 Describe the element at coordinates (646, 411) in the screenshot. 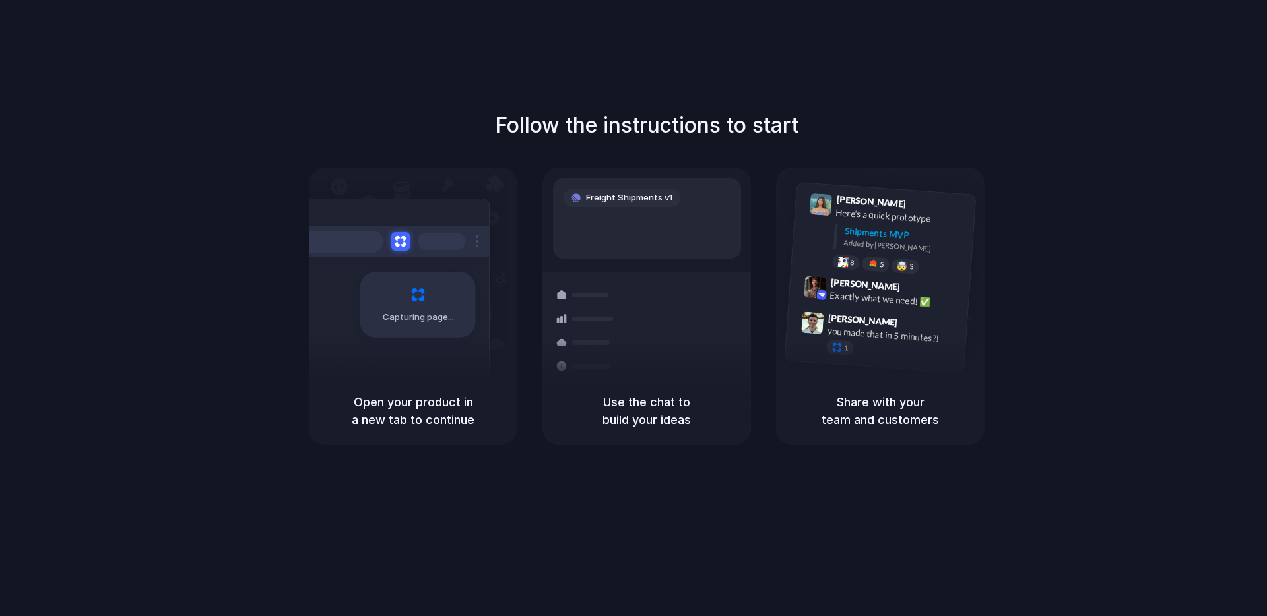

I see `h5: Use the chat to build your ideas` at that location.